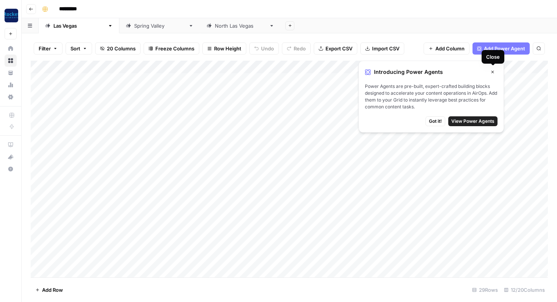  I want to click on img: Rocket Pilots Logo, so click(11, 16).